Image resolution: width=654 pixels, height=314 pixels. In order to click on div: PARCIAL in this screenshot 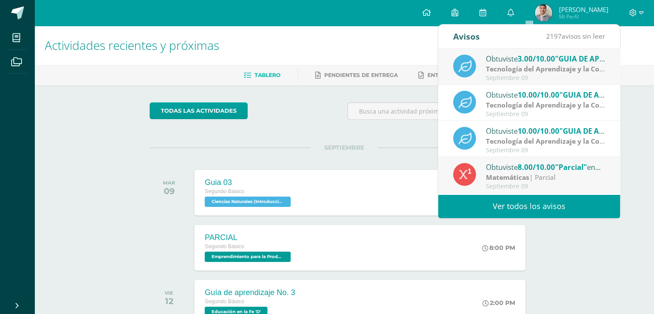, I will do `click(249, 237)`.